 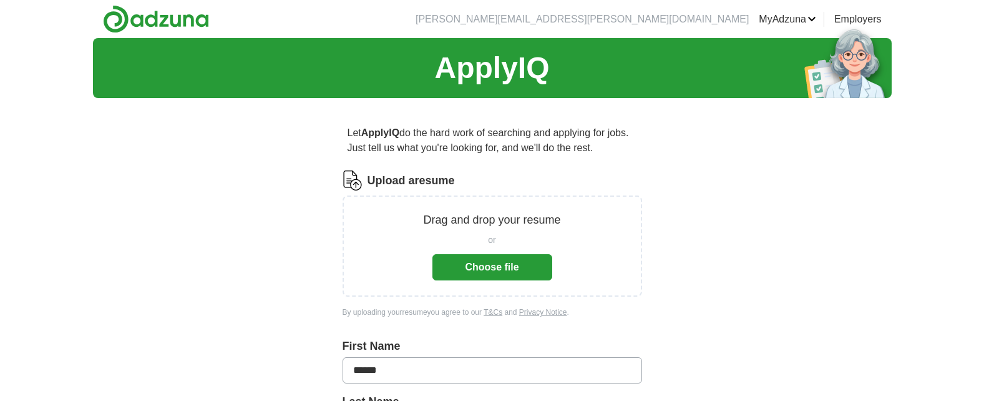 What do you see at coordinates (156, 19) in the screenshot?
I see `img: Adzuna logo` at bounding box center [156, 19].